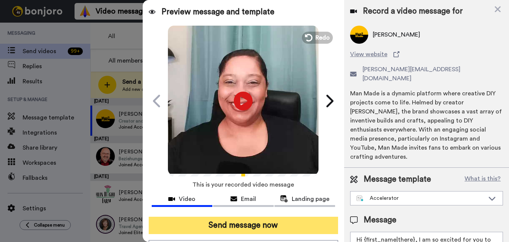  Describe the element at coordinates (397, 179) in the screenshot. I see `span: Message template` at that location.